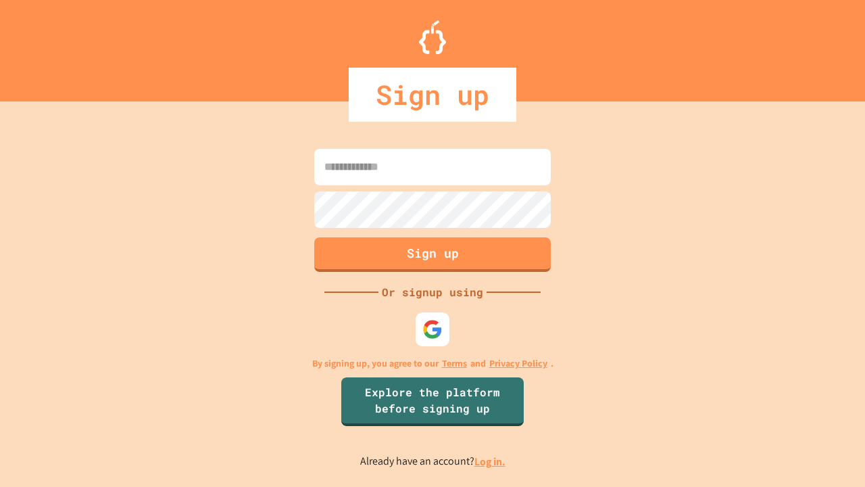  What do you see at coordinates (454, 363) in the screenshot?
I see `a: Terms` at bounding box center [454, 363].